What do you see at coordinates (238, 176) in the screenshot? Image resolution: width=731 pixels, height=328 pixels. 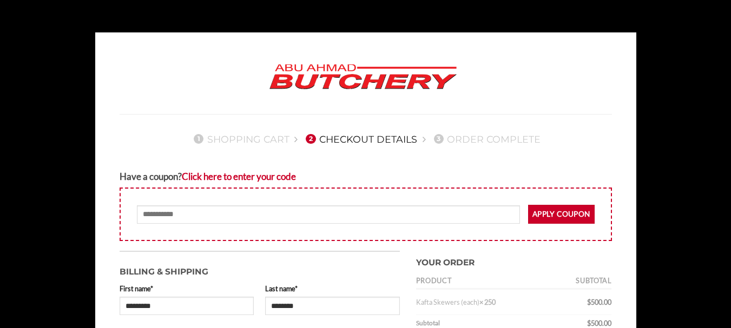 I see `a: Enter your coupon code` at bounding box center [238, 176].